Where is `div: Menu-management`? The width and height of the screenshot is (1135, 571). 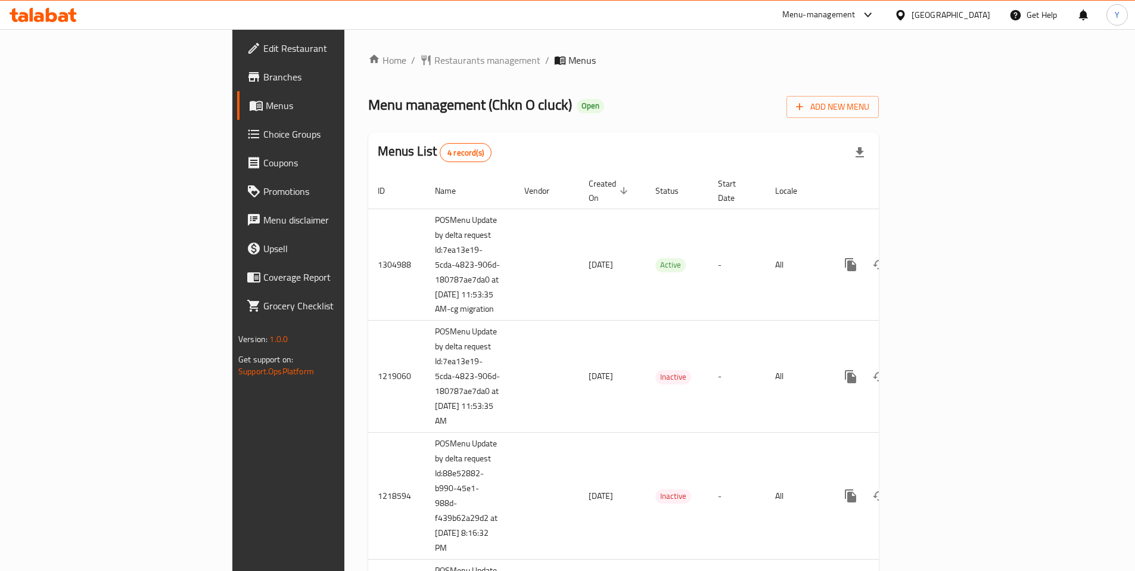 div: Menu-management is located at coordinates (819, 15).